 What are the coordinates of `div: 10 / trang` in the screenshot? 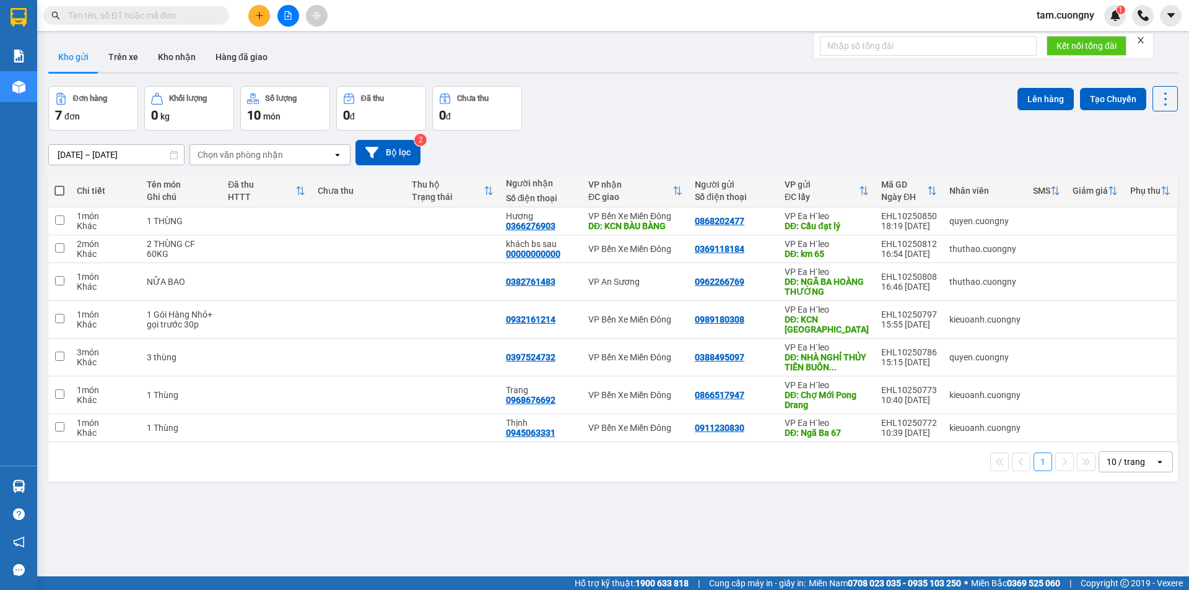 It's located at (1126, 462).